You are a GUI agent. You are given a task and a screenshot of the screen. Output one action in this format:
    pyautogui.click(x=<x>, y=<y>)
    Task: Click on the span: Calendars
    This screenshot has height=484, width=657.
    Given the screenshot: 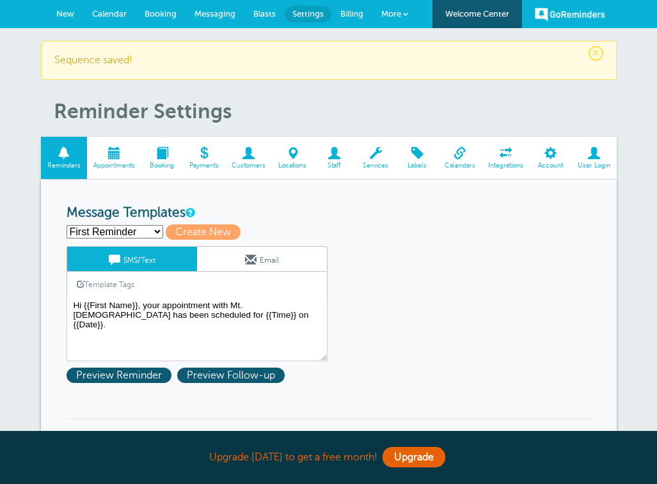 What is the action you would take?
    pyautogui.click(x=460, y=166)
    